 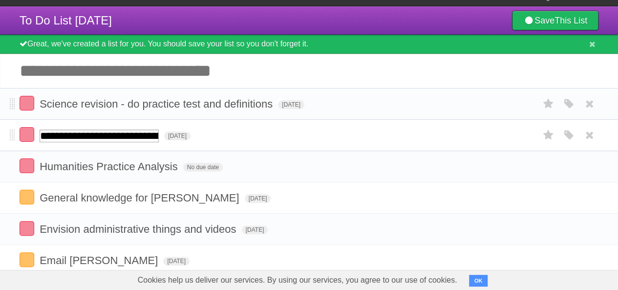 What do you see at coordinates (479, 281) in the screenshot?
I see `button: OK` at bounding box center [479, 281].